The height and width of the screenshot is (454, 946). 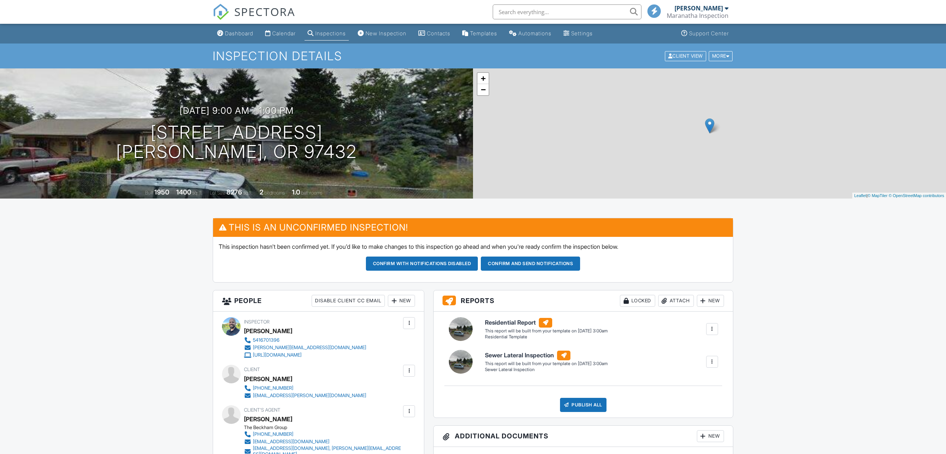 I want to click on span: sq.ft., so click(x=248, y=193).